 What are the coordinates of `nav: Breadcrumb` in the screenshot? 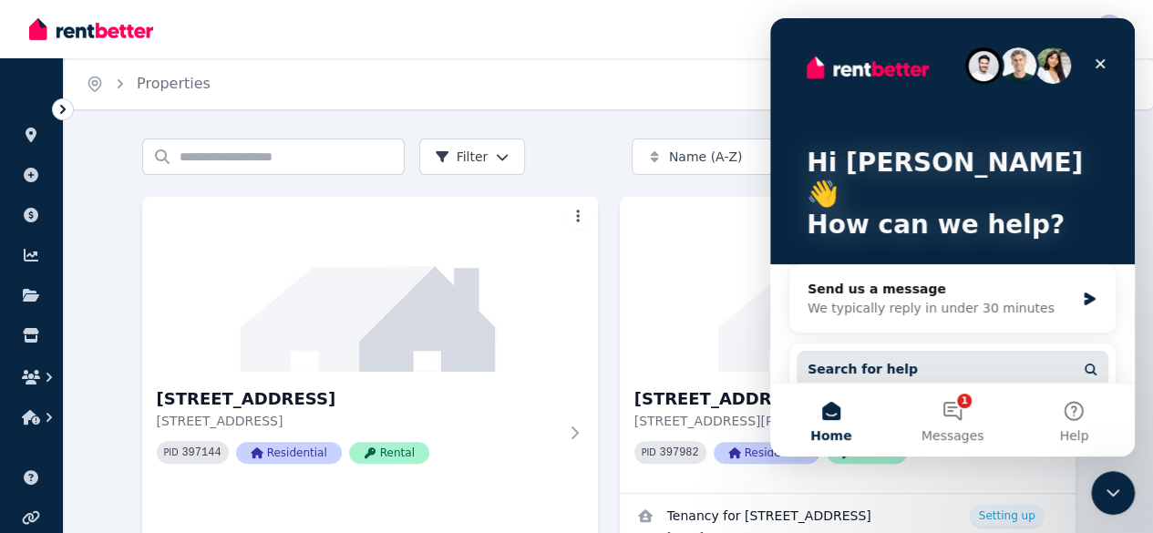 It's located at (148, 84).